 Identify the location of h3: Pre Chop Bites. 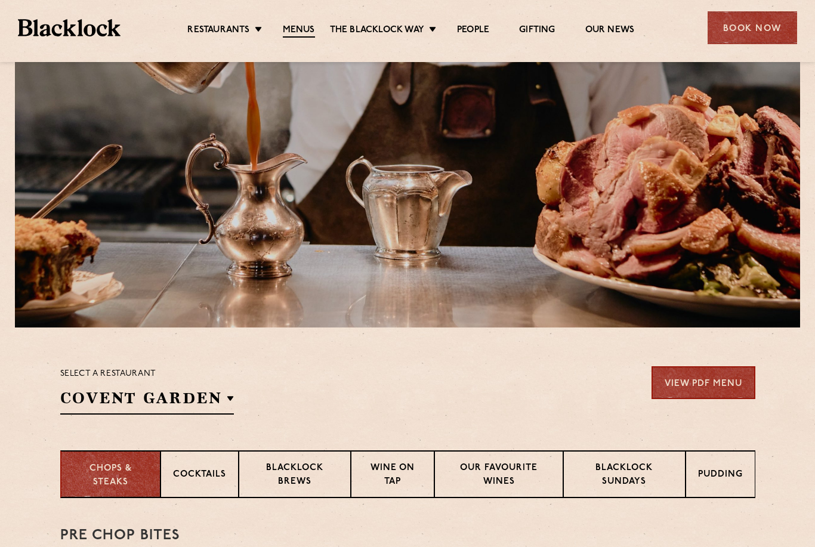
(407, 536).